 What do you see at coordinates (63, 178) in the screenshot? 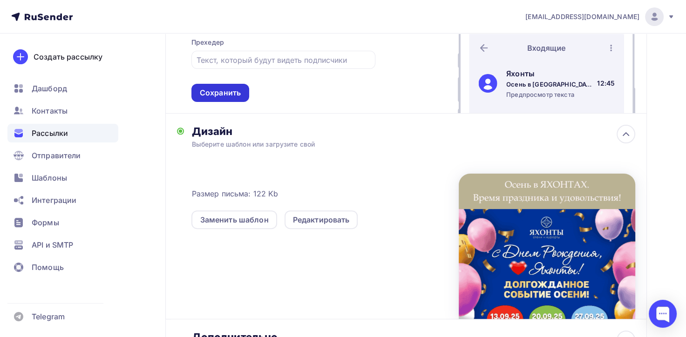
I see `a: Шаблоны` at bounding box center [63, 178].